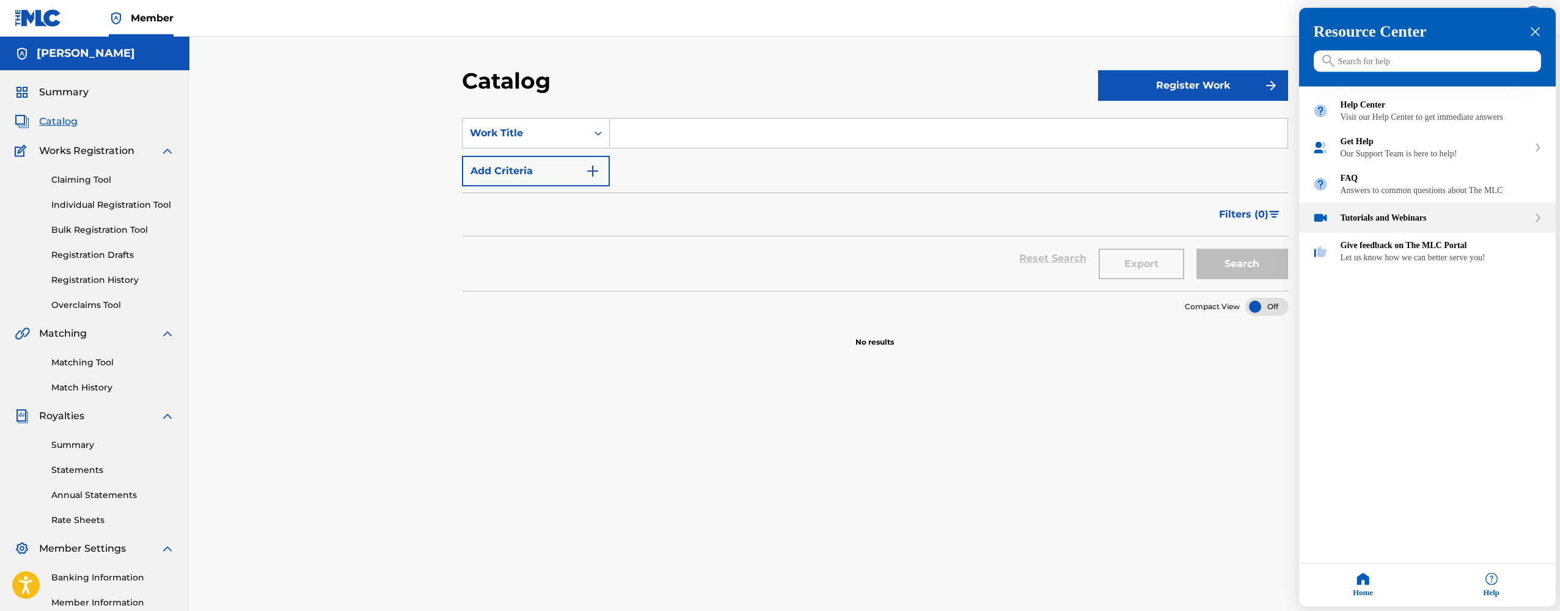 The image size is (1560, 611). I want to click on div: Resource center home modules, so click(1427, 178).